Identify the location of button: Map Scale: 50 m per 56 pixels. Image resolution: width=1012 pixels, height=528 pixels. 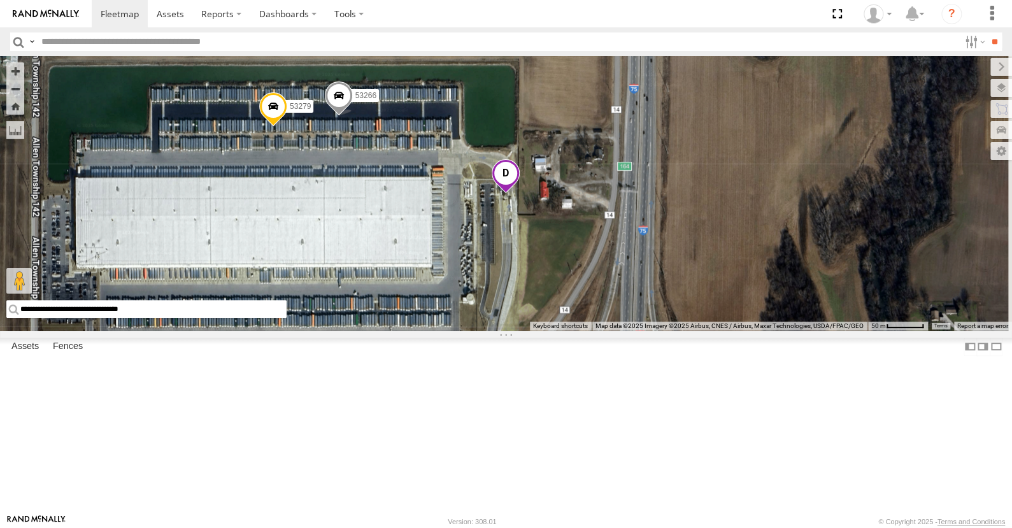
(898, 326).